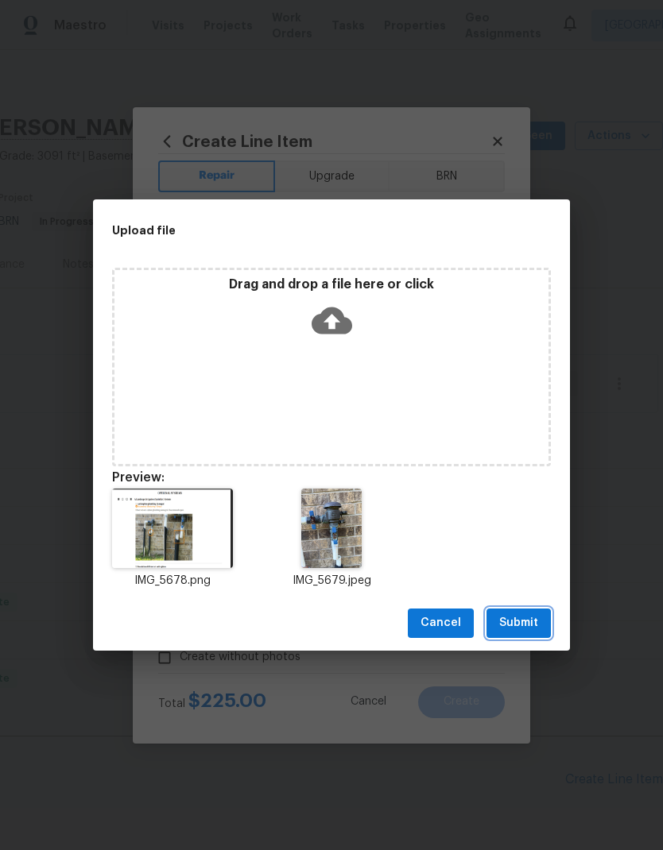 The image size is (663, 850). What do you see at coordinates (331, 285) in the screenshot?
I see `p: Drag and drop a file here or click` at bounding box center [331, 285].